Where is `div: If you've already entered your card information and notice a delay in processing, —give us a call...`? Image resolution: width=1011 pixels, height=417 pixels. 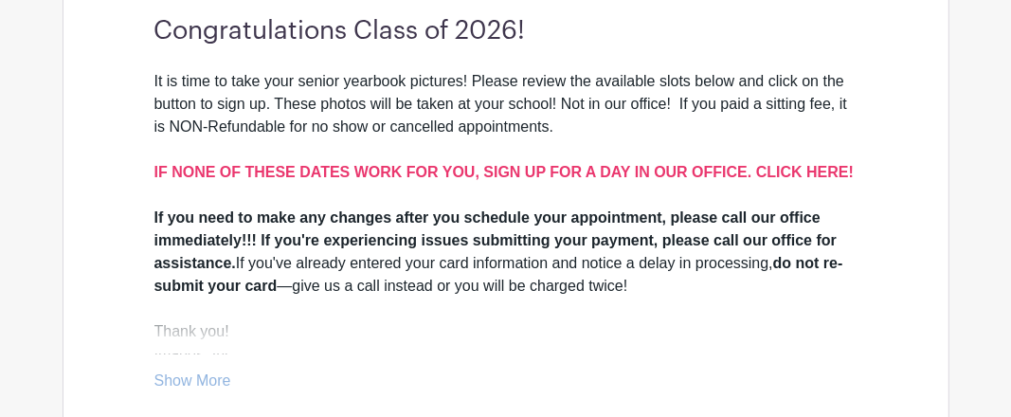 div: If you've already entered your card information and notice a delay in processing, —give us a call... is located at coordinates (506, 252).